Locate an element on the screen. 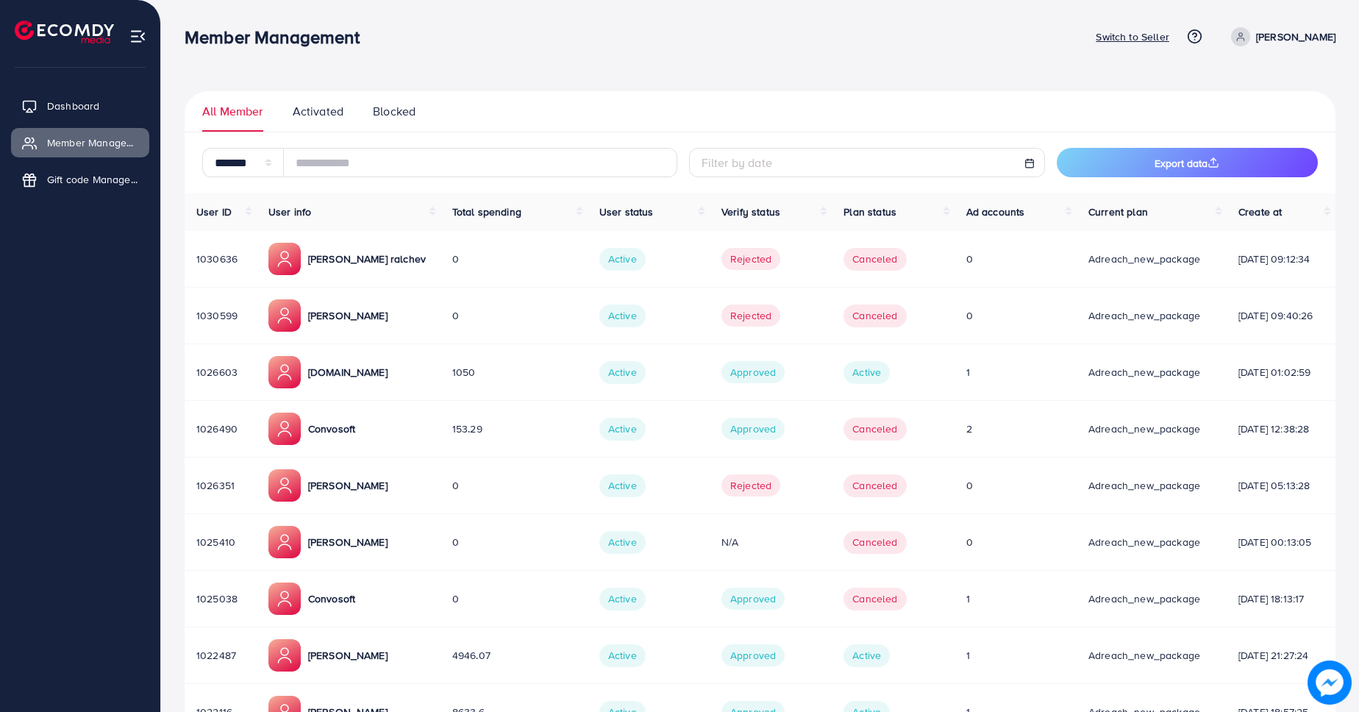 Image resolution: width=1359 pixels, height=712 pixels. span: 4946.07 is located at coordinates (471, 655).